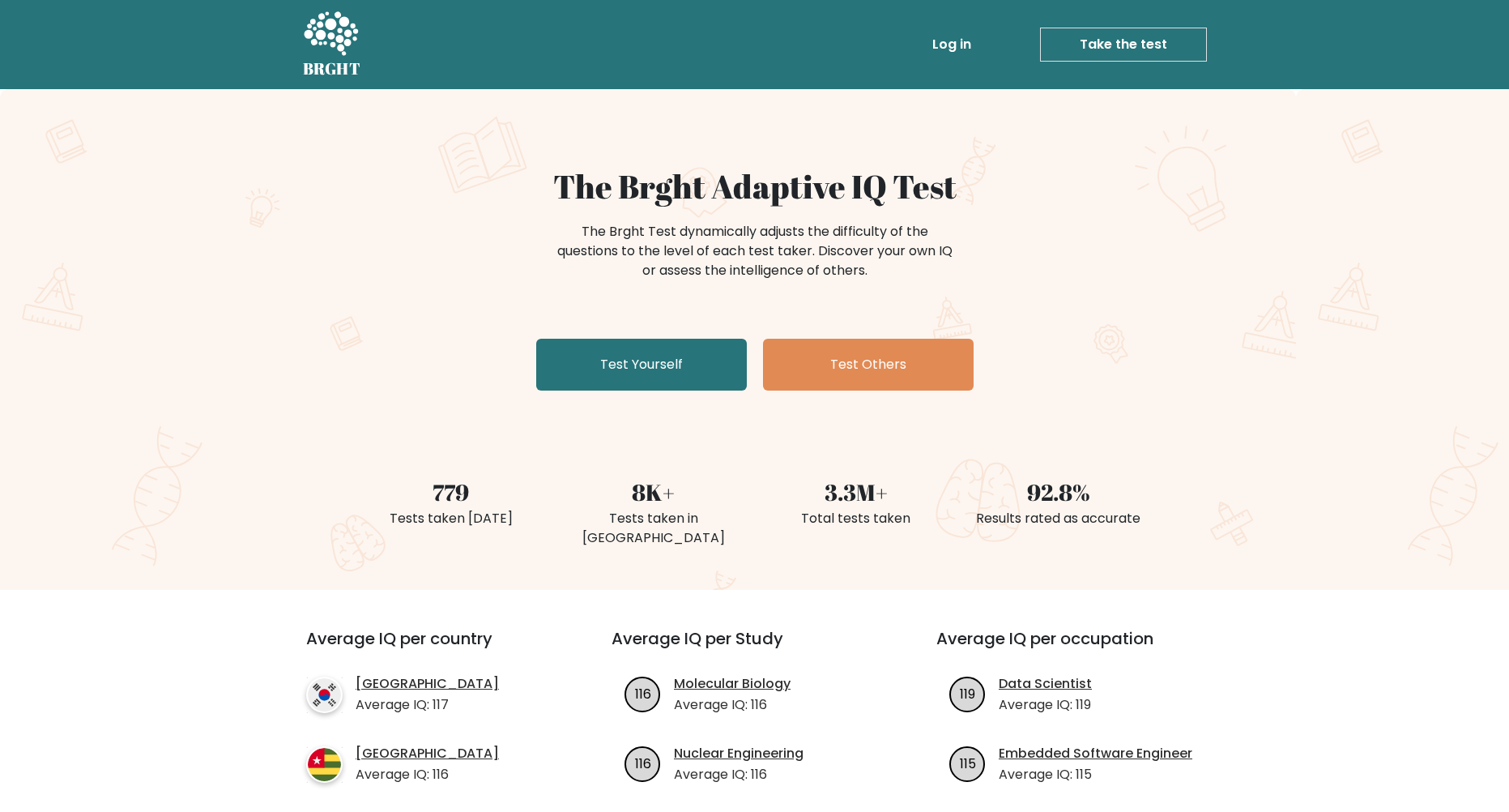  What do you see at coordinates (754, 186) in the screenshot?
I see `h1: The Brght Adaptive IQ Test` at bounding box center [754, 186].